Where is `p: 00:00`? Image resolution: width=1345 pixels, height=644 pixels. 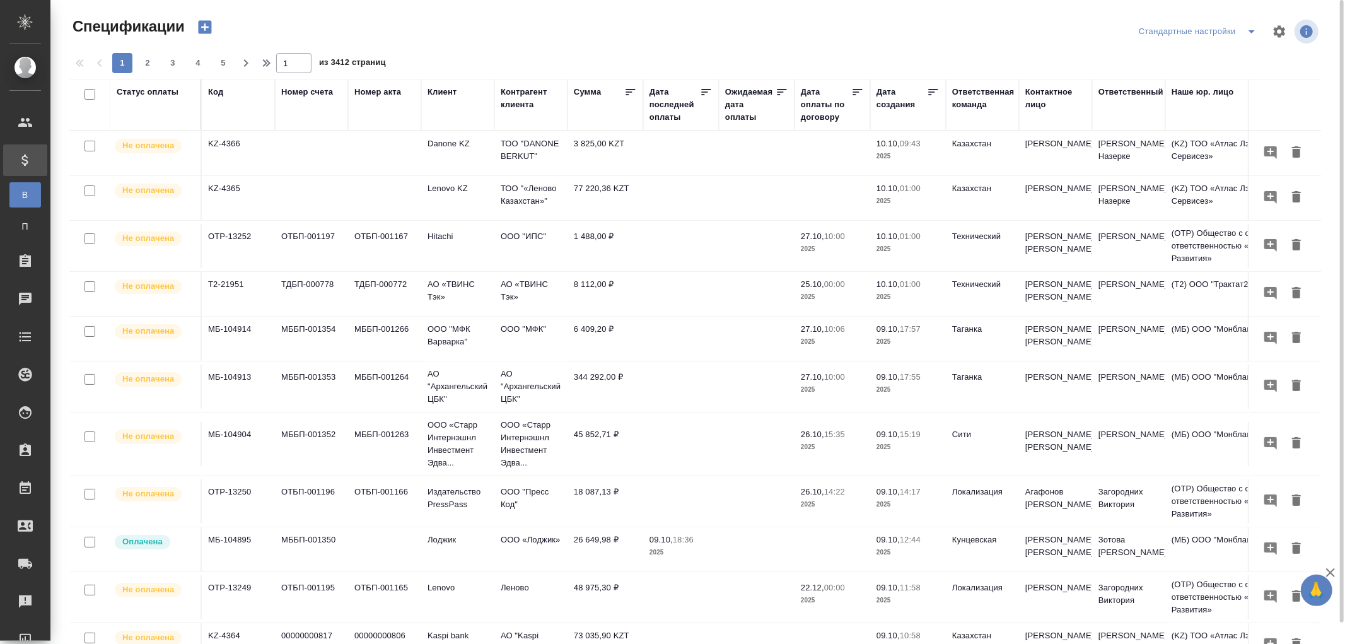
p: 00:00 is located at coordinates (834, 284).